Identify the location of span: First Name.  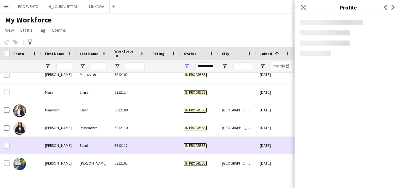
(54, 53).